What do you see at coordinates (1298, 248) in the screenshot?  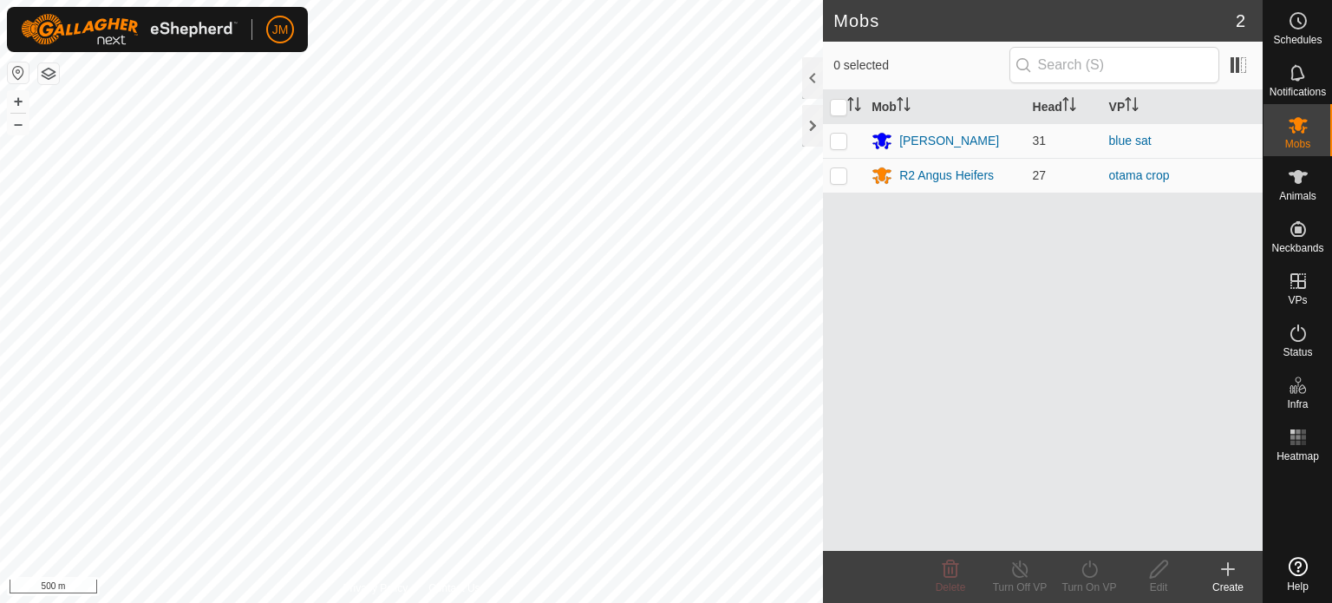 I see `span: Neckbands` at bounding box center [1298, 248].